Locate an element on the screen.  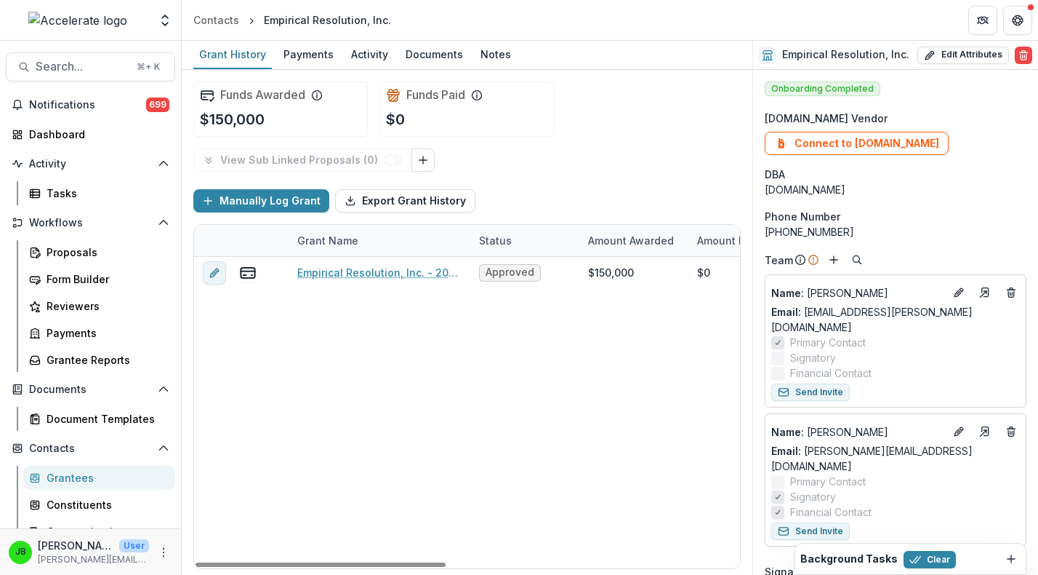
button: edit is located at coordinates (215, 273).